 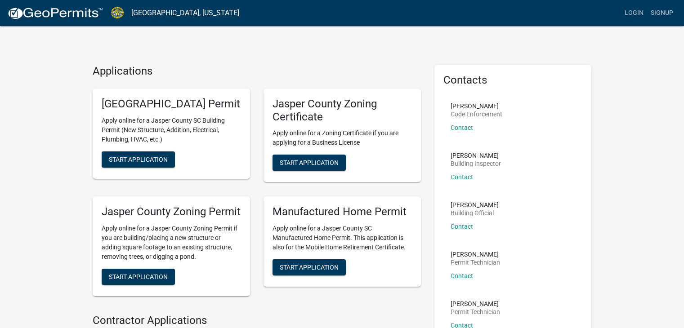 I want to click on p: Apply online for a Jasper County SC Building Permit (New Structure, Addition, Electrical, Plumbin..., so click(x=171, y=130).